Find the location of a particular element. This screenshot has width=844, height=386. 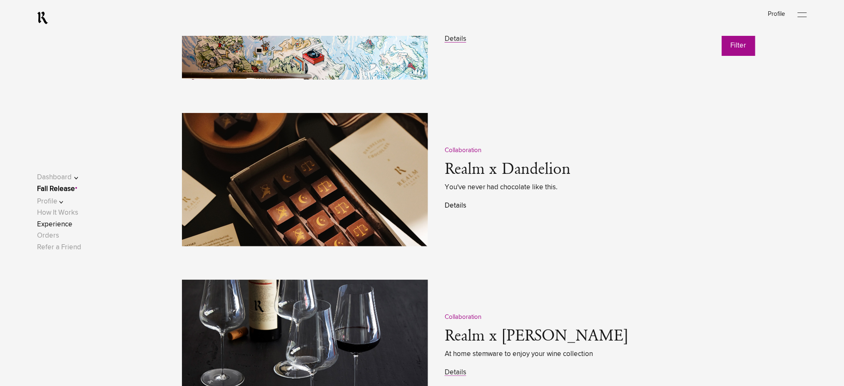

button: Filter is located at coordinates (739, 45).